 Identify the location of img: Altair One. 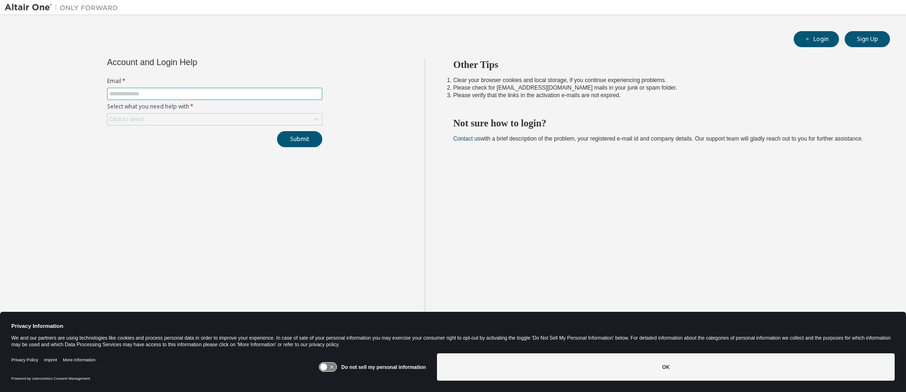
(64, 8).